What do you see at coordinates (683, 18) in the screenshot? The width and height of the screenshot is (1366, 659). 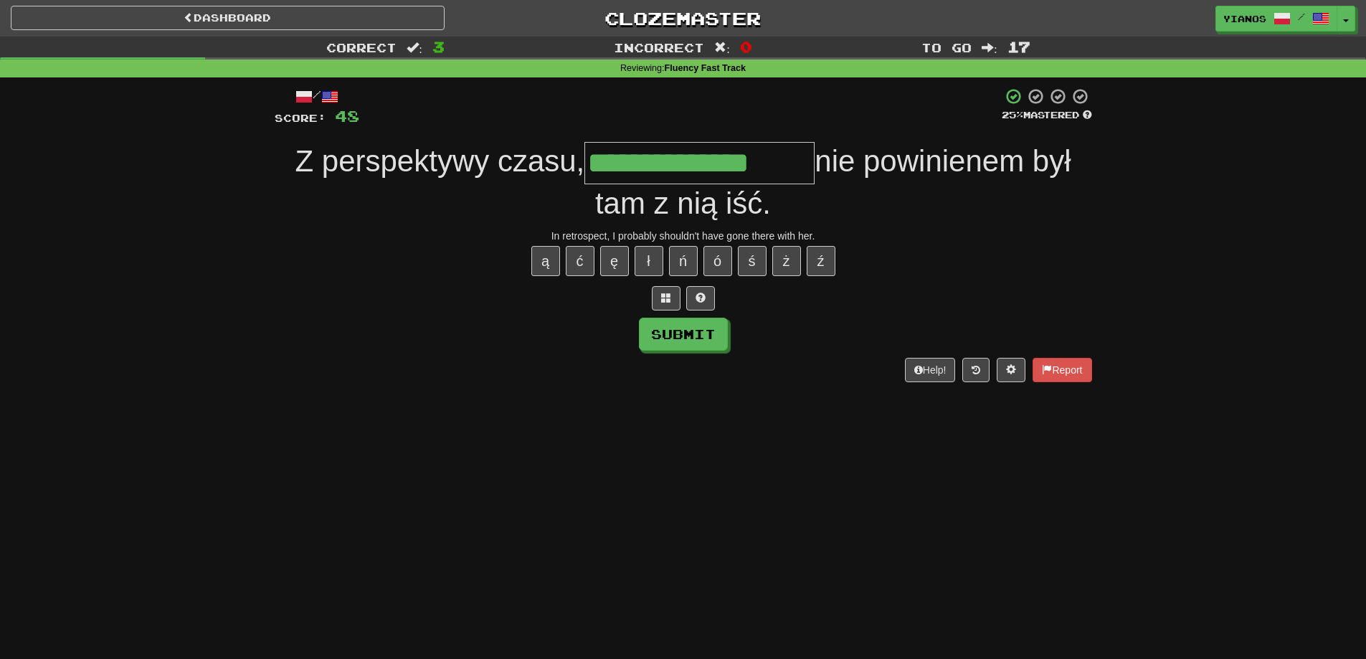 I see `a: Clozemaster` at bounding box center [683, 18].